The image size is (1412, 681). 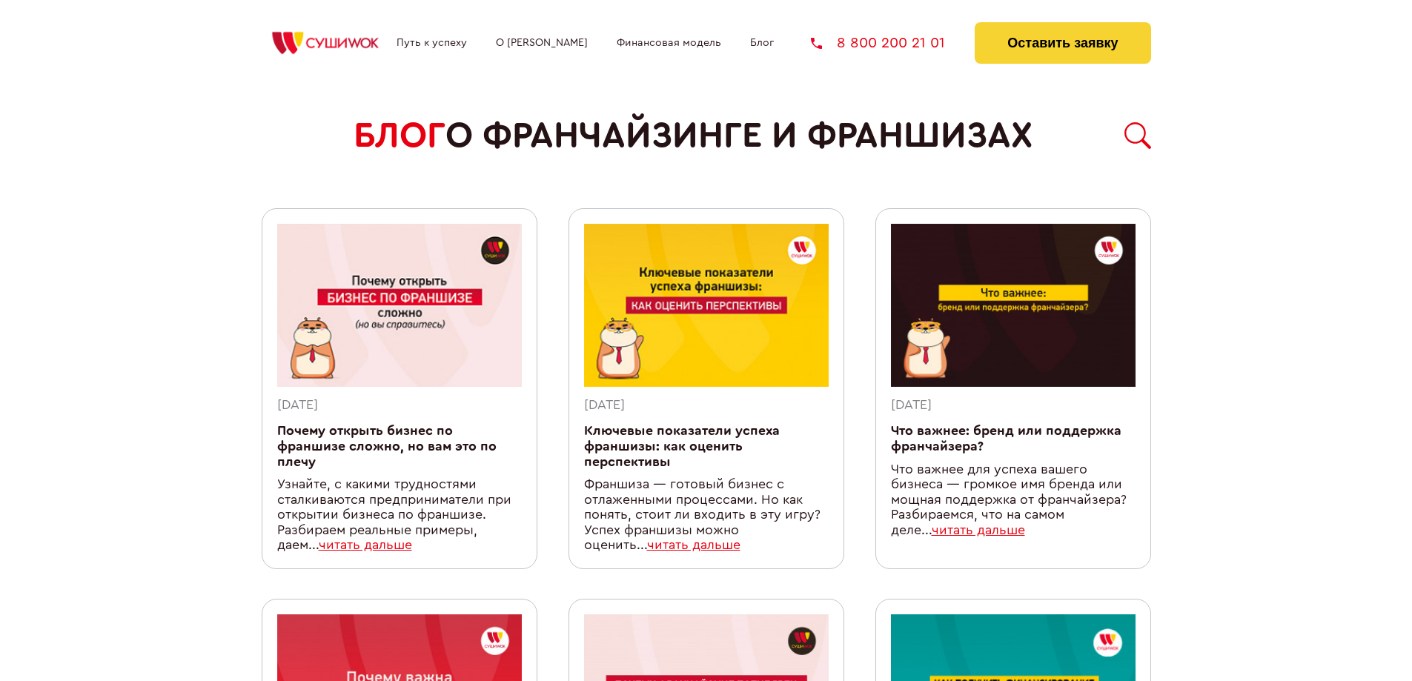 I want to click on div: Франшиза — готовый бизнес с отлаженными процессами. Но как понять, стоит ли входить в эту игру? У..., so click(x=706, y=515).